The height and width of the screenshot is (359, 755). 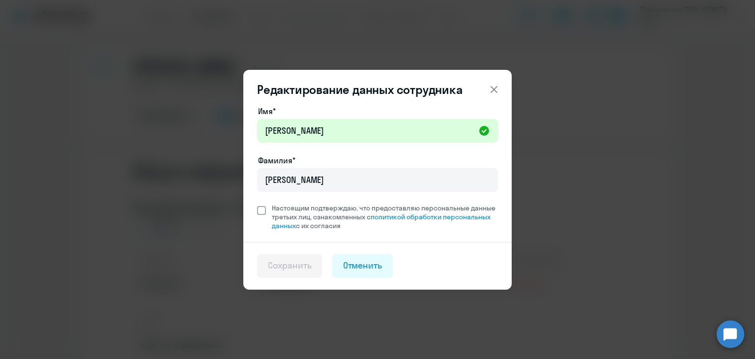 I want to click on div: Сохранить, so click(x=290, y=265).